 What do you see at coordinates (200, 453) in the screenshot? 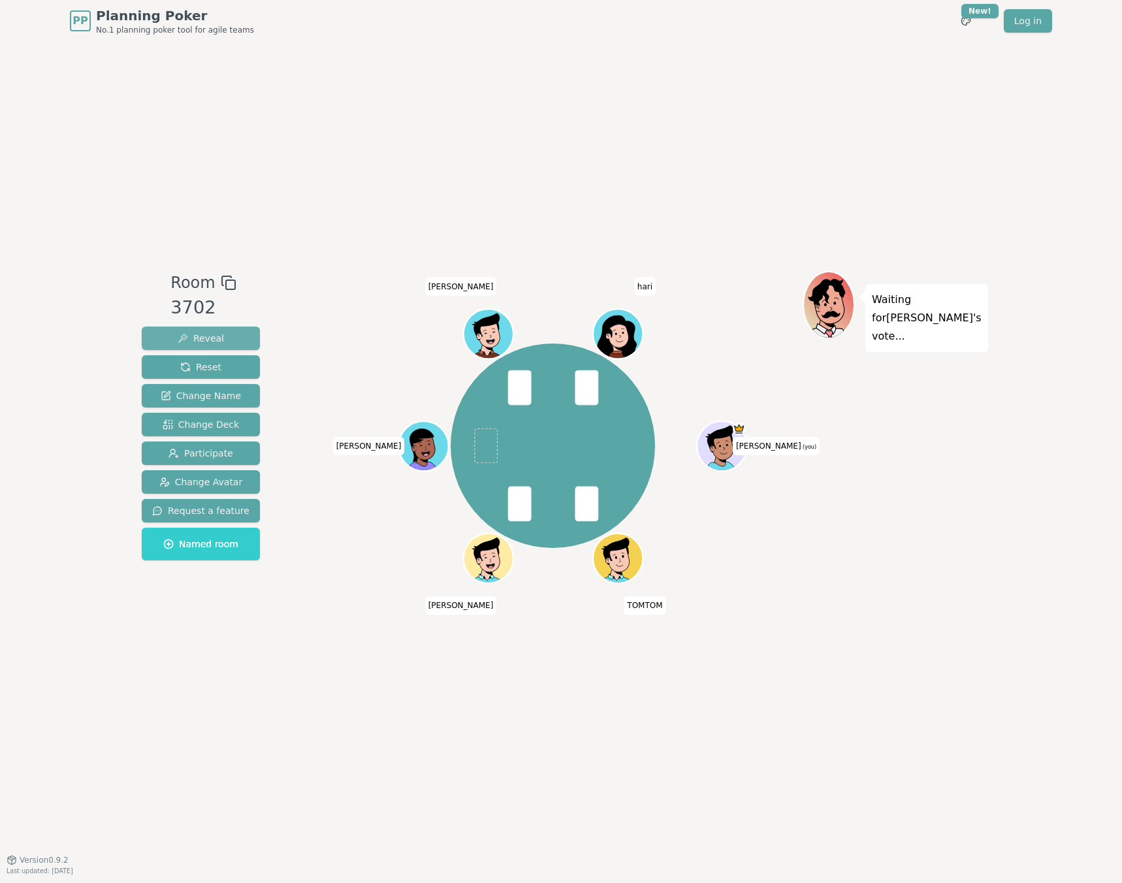
I see `span: Participate` at bounding box center [200, 453].